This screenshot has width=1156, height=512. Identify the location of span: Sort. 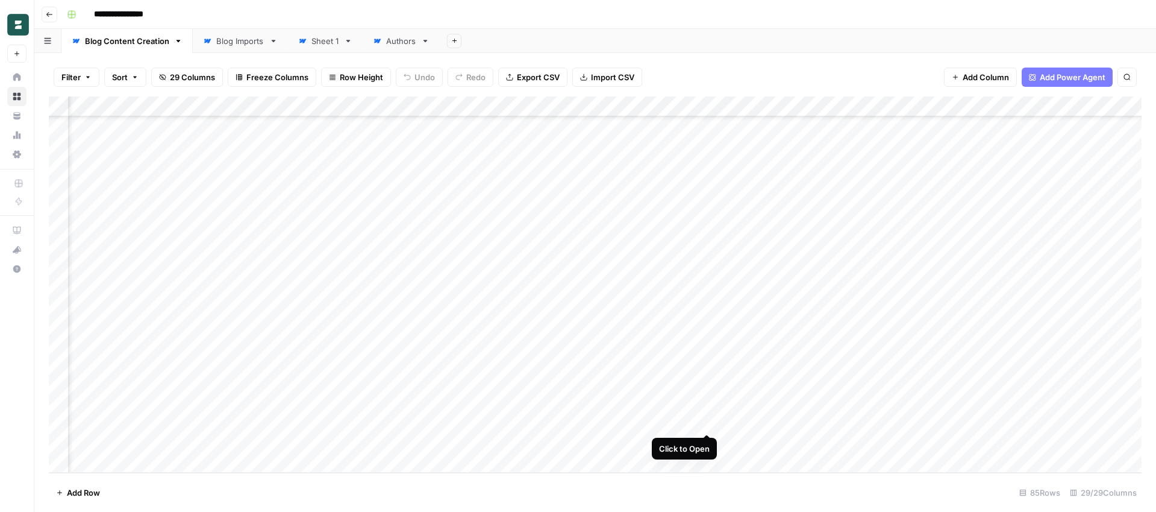
(120, 77).